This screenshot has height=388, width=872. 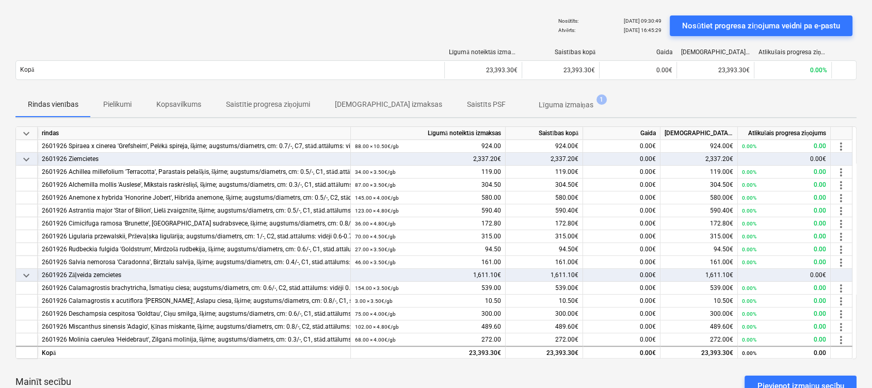 I want to click on small: 87.00 × 3.50€ / gb, so click(x=375, y=185).